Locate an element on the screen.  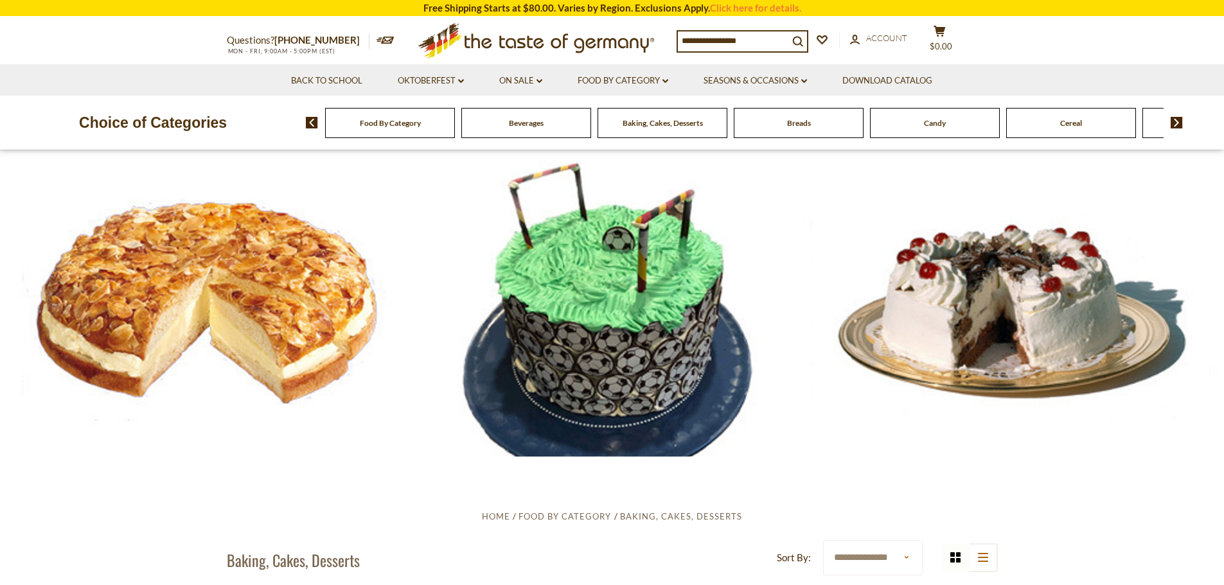
label: Sort By: is located at coordinates (793, 558).